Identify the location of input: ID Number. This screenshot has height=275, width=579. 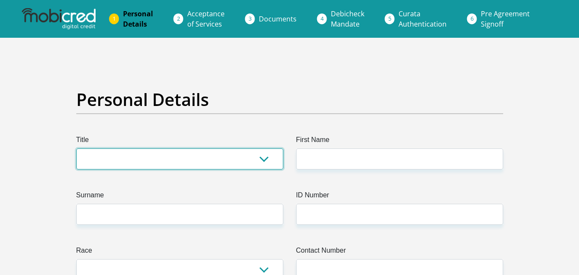
(400, 214).